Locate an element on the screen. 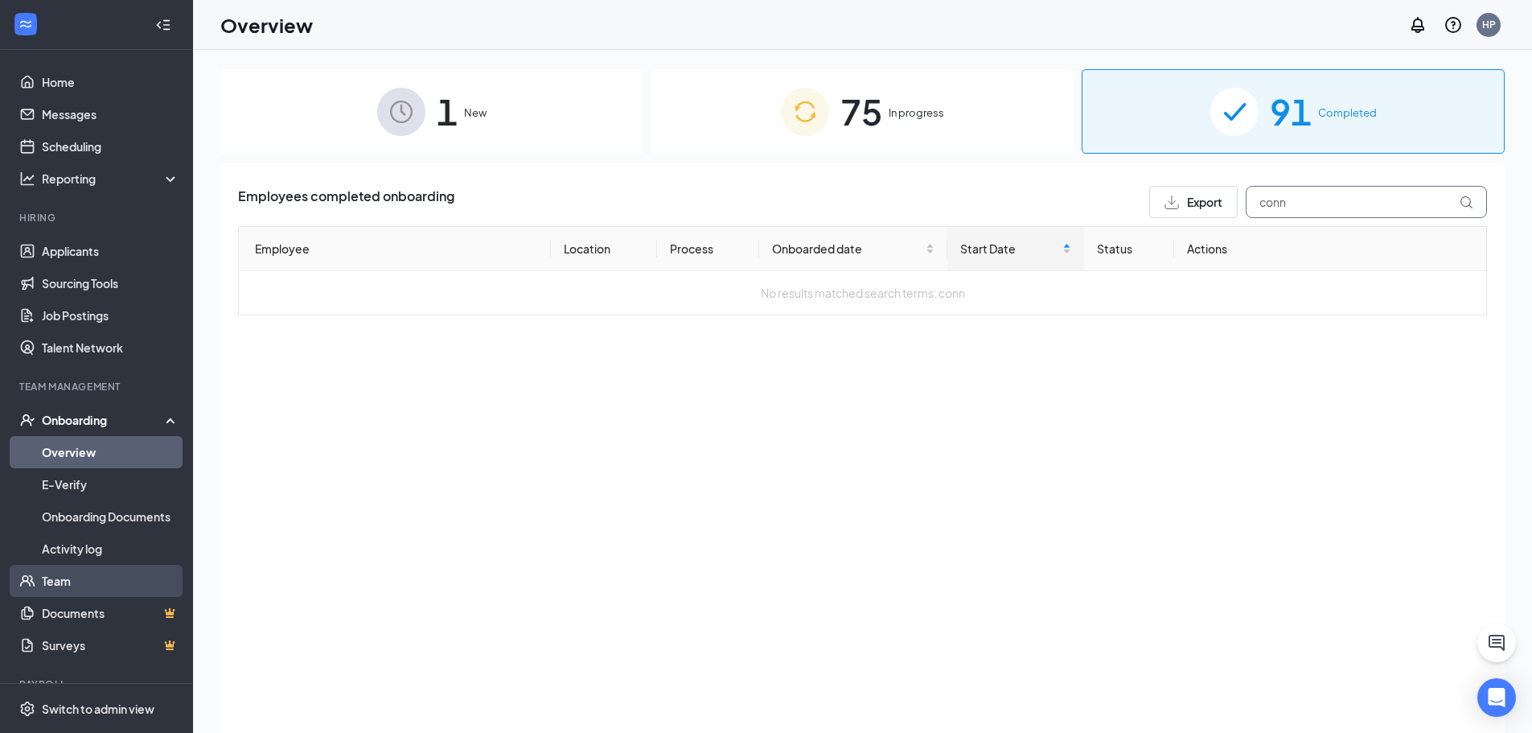  span: Completed is located at coordinates (1347, 113).